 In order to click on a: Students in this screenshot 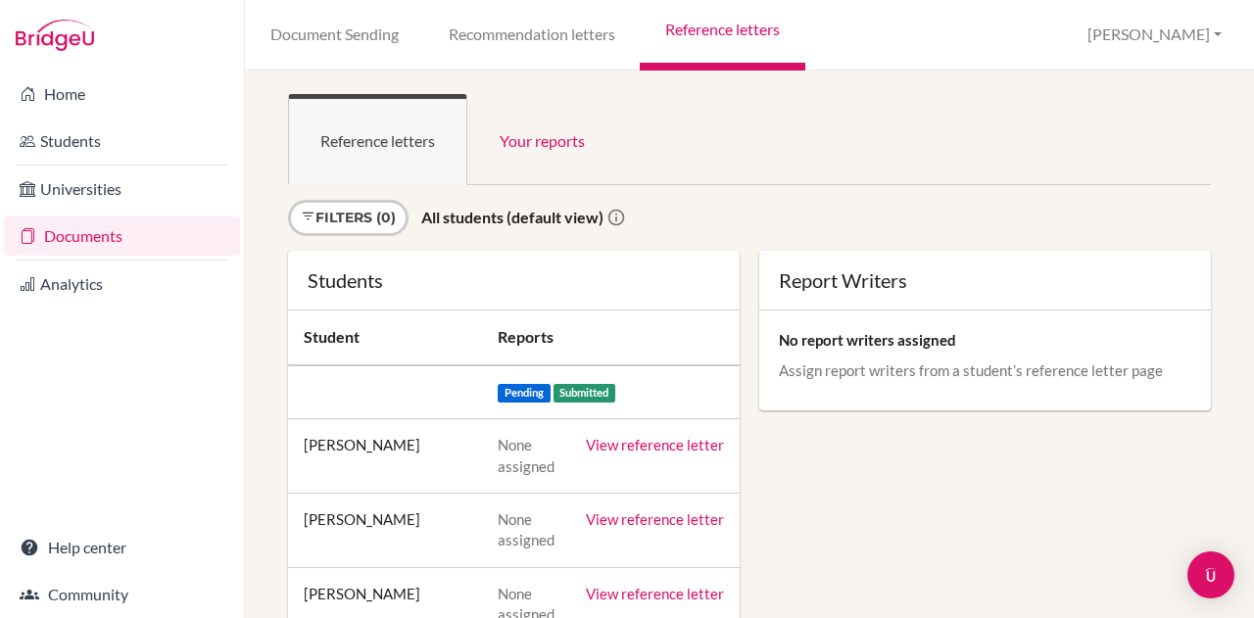, I will do `click(122, 141)`.